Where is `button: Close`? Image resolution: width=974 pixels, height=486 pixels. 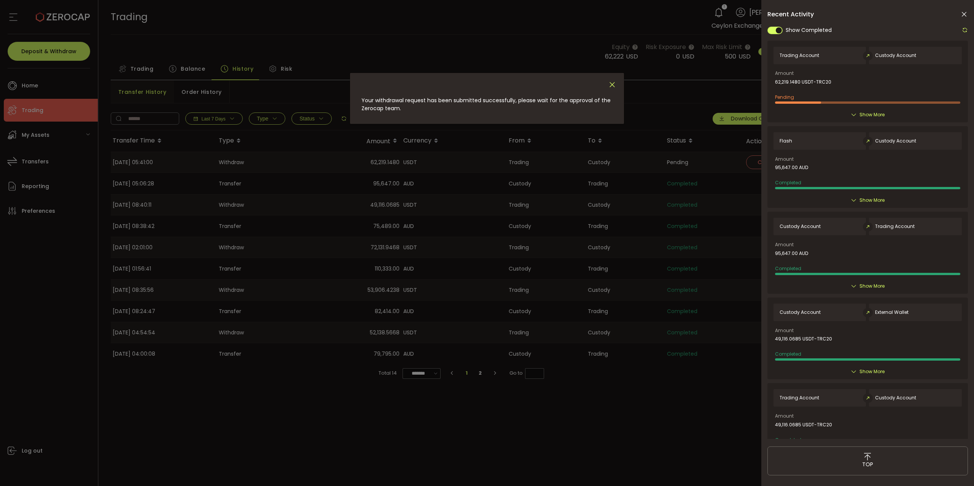 button: Close is located at coordinates (612, 85).